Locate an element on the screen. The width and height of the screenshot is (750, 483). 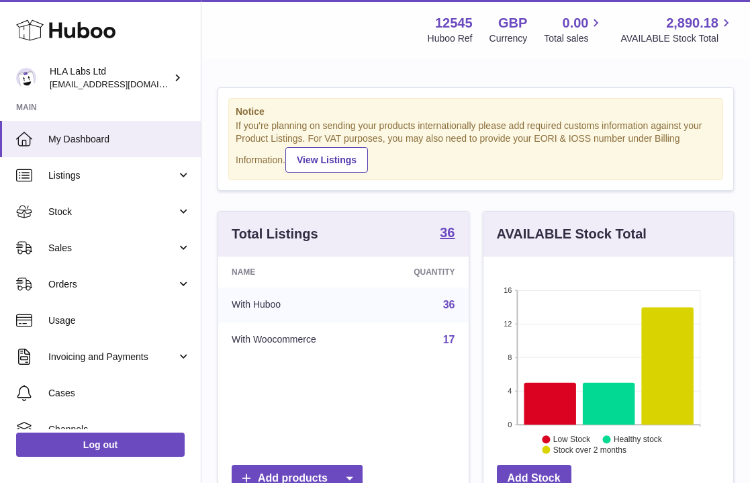
span: Stock is located at coordinates (112, 211).